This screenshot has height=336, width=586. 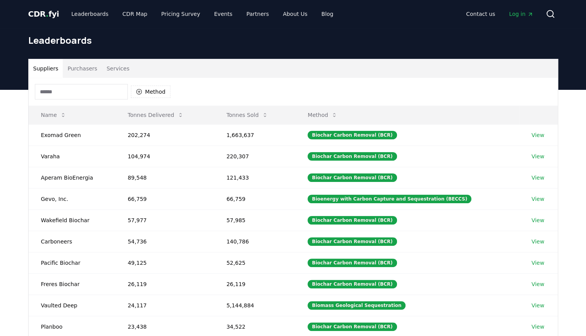 What do you see at coordinates (72, 263) in the screenshot?
I see `td: Pacific Biochar` at bounding box center [72, 263].